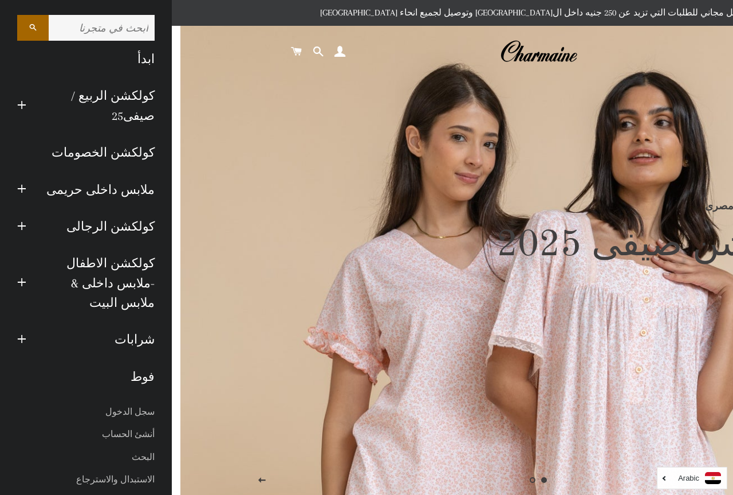 The height and width of the screenshot is (495, 733). I want to click on a: كولكشن الاطفال -ملابس داخلى & ملابس البيت, so click(99, 283).